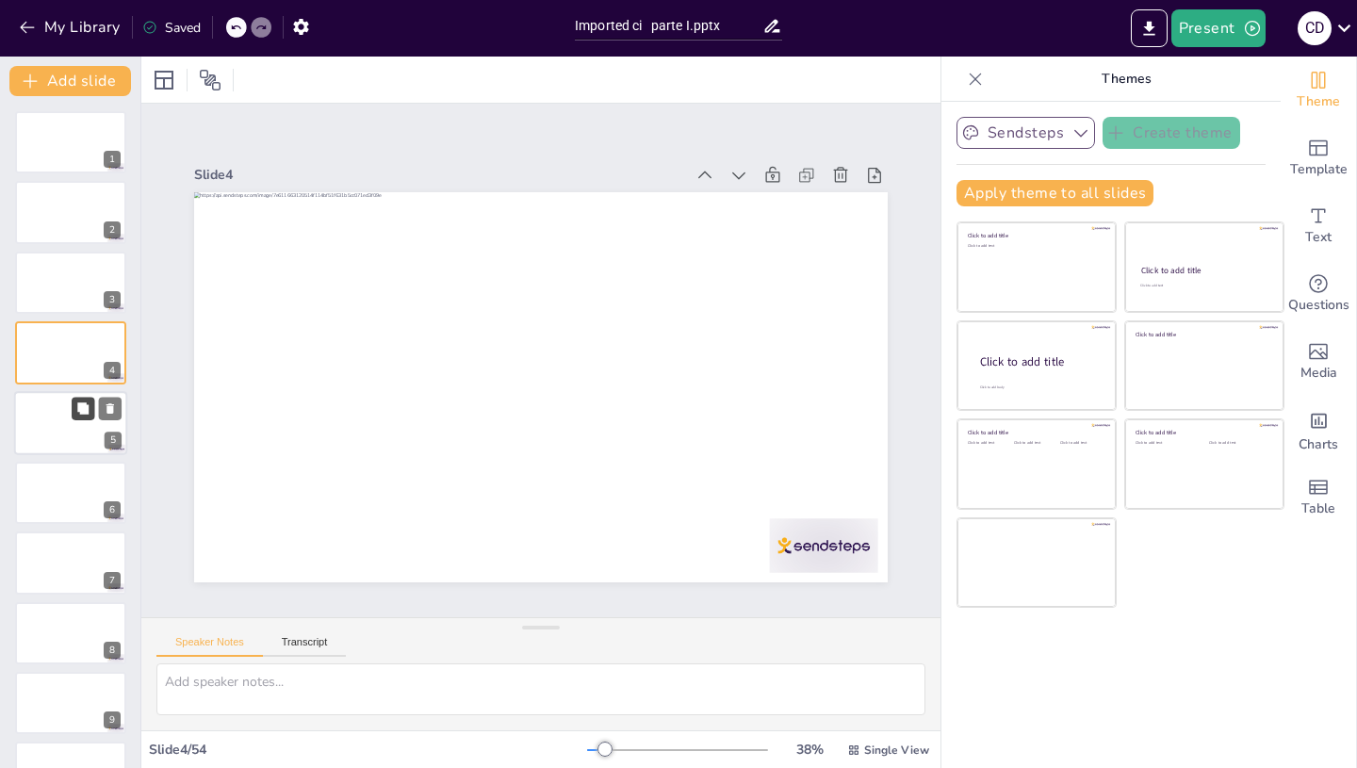 Image resolution: width=1357 pixels, height=768 pixels. I want to click on p: Themes, so click(1126, 79).